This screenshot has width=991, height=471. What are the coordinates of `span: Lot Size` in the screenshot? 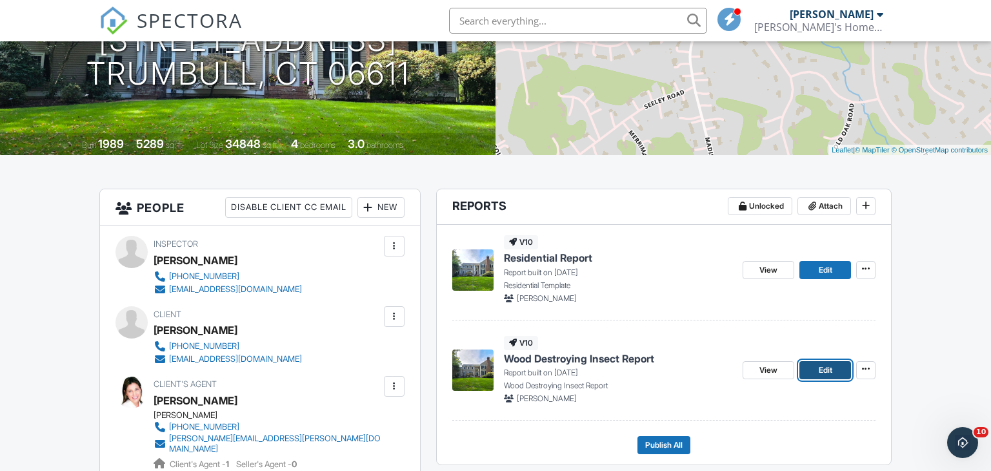 It's located at (210, 145).